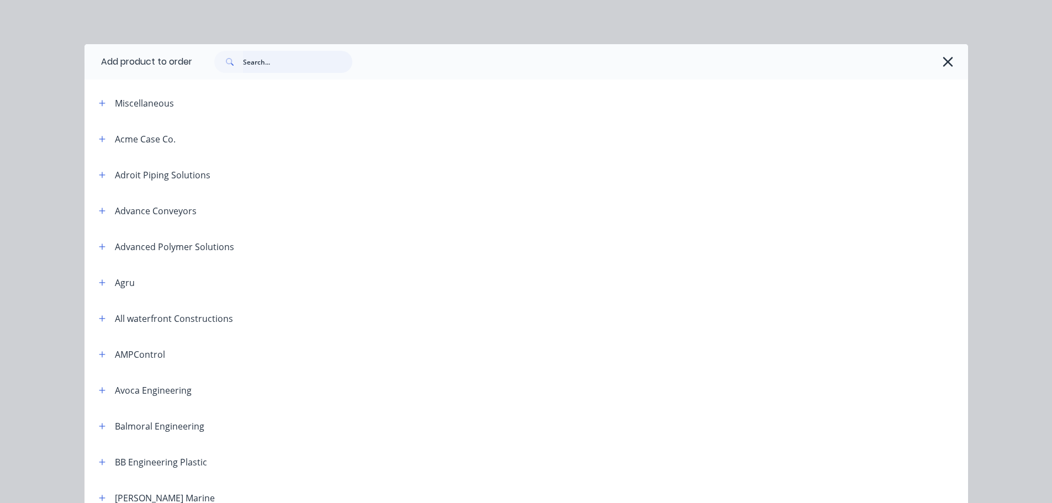 This screenshot has height=503, width=1052. What do you see at coordinates (174, 247) in the screenshot?
I see `div: Advanced Polymer Solutions` at bounding box center [174, 247].